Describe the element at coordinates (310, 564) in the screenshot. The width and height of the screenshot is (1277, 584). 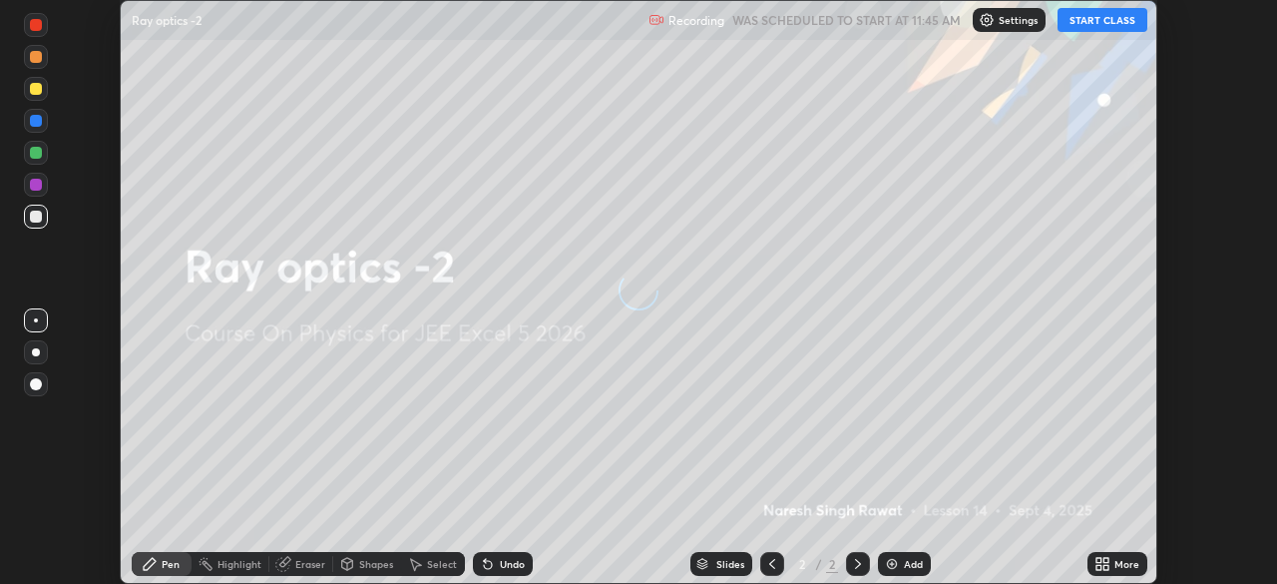
I see `div: Eraser` at that location.